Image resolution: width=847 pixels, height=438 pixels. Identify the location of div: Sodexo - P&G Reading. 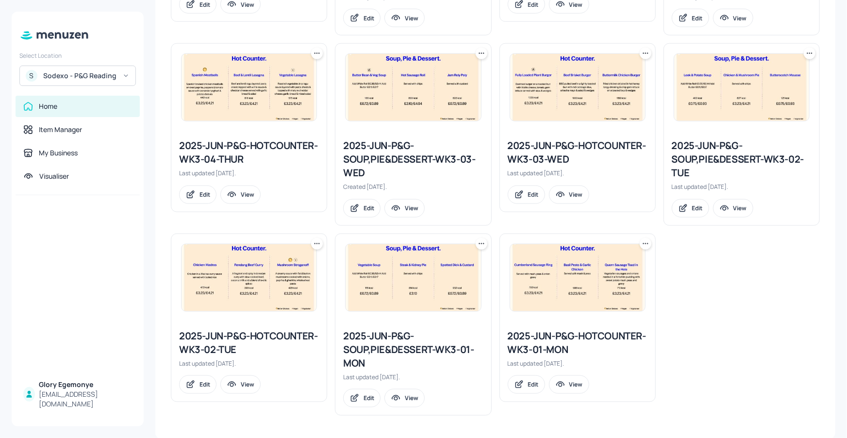
(80, 76).